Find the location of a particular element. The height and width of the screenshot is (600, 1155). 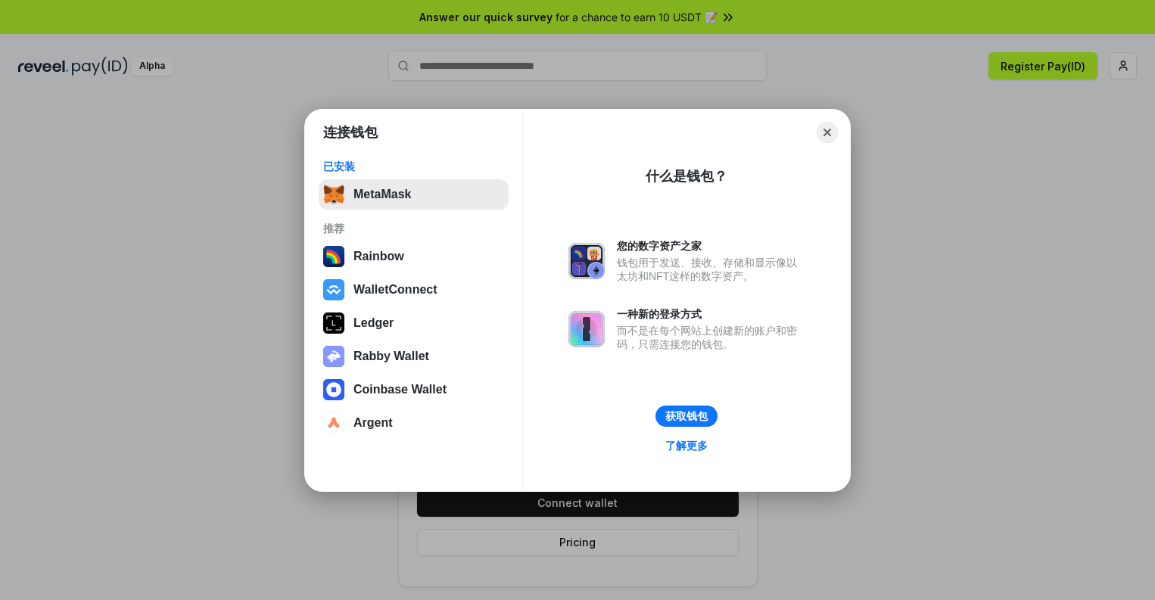

button: Close is located at coordinates (827, 132).